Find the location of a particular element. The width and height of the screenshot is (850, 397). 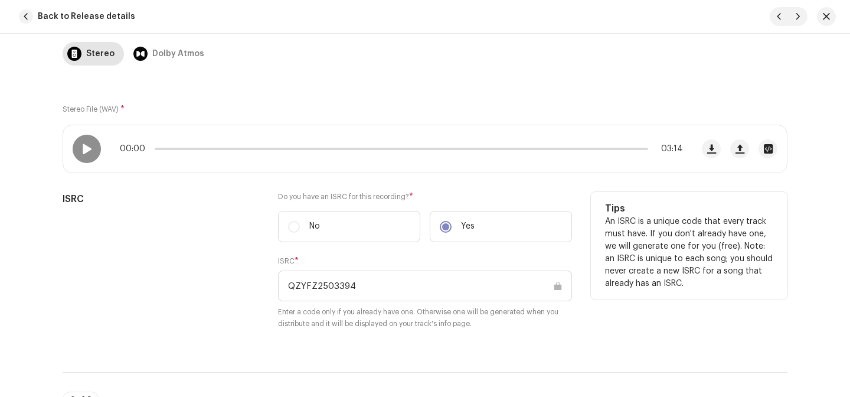

div: Dolby Atmos is located at coordinates (178, 54).